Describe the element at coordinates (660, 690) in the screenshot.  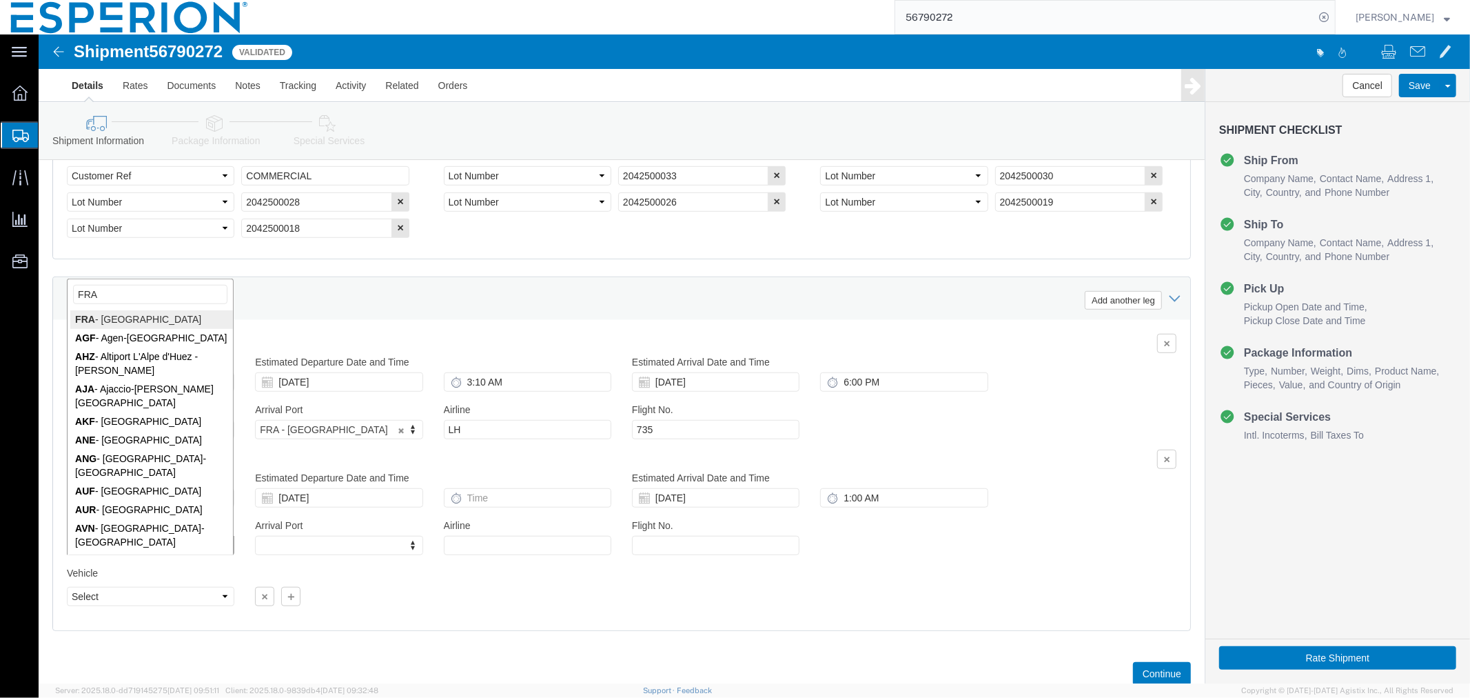
I see `a: Support` at that location.